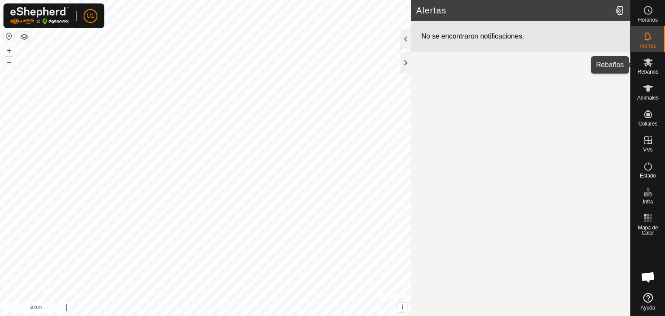  I want to click on span: Horarios, so click(647, 20).